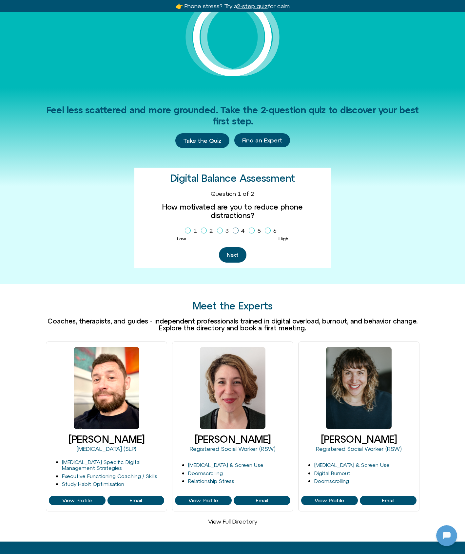 This screenshot has width=465, height=554. Describe the element at coordinates (272, 231) in the screenshot. I see `label: 6` at that location.